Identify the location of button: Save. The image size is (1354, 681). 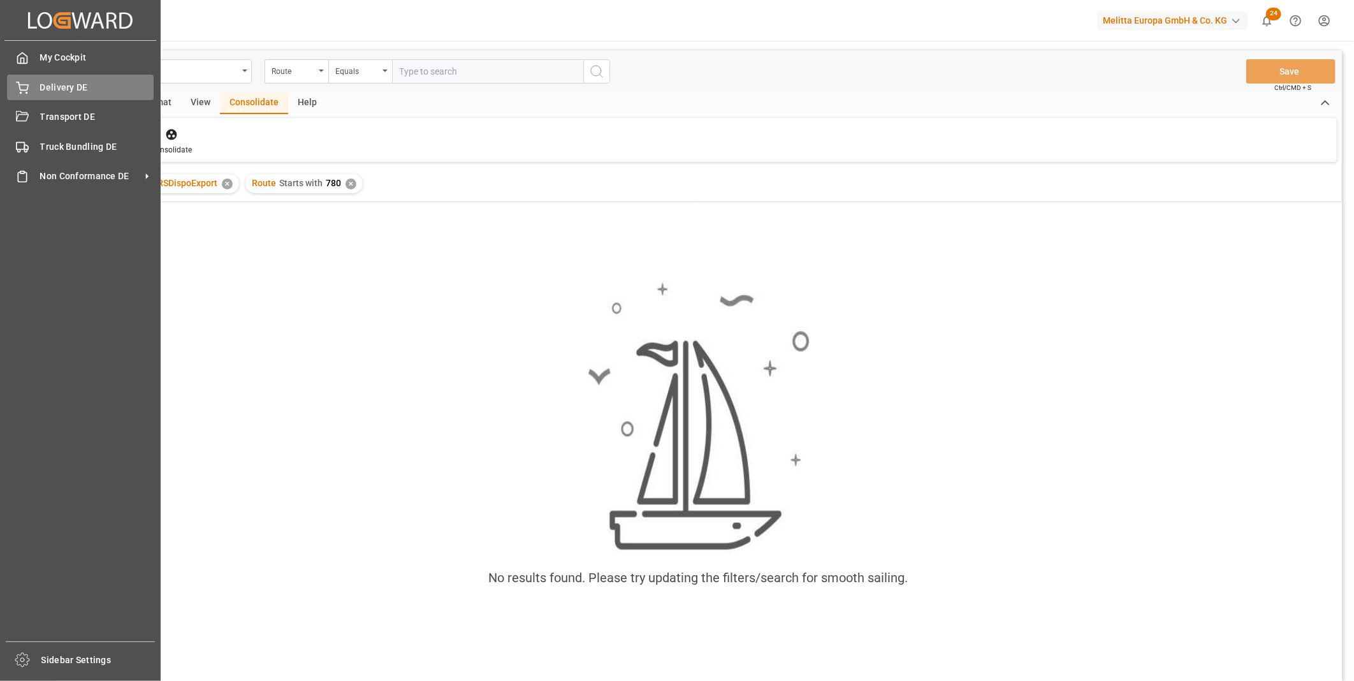
(1291, 71).